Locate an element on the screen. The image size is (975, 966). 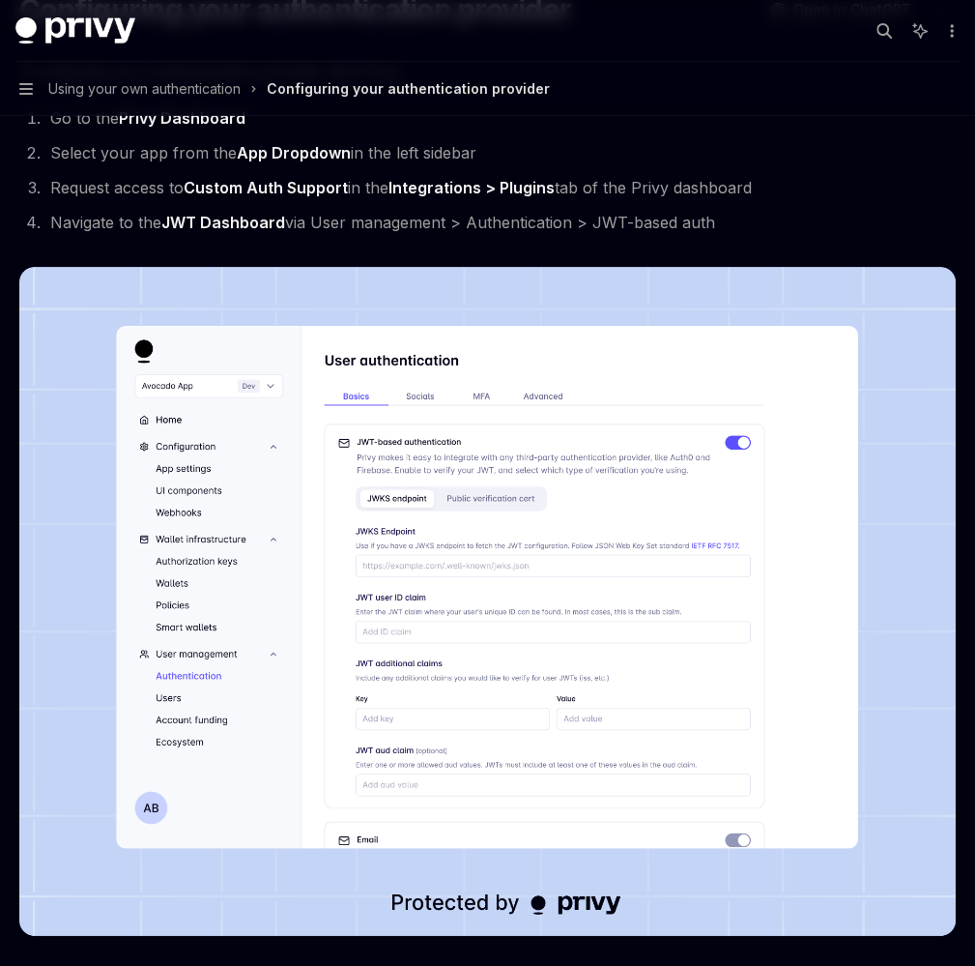
div: Configuring your authentication provider is located at coordinates (408, 89).